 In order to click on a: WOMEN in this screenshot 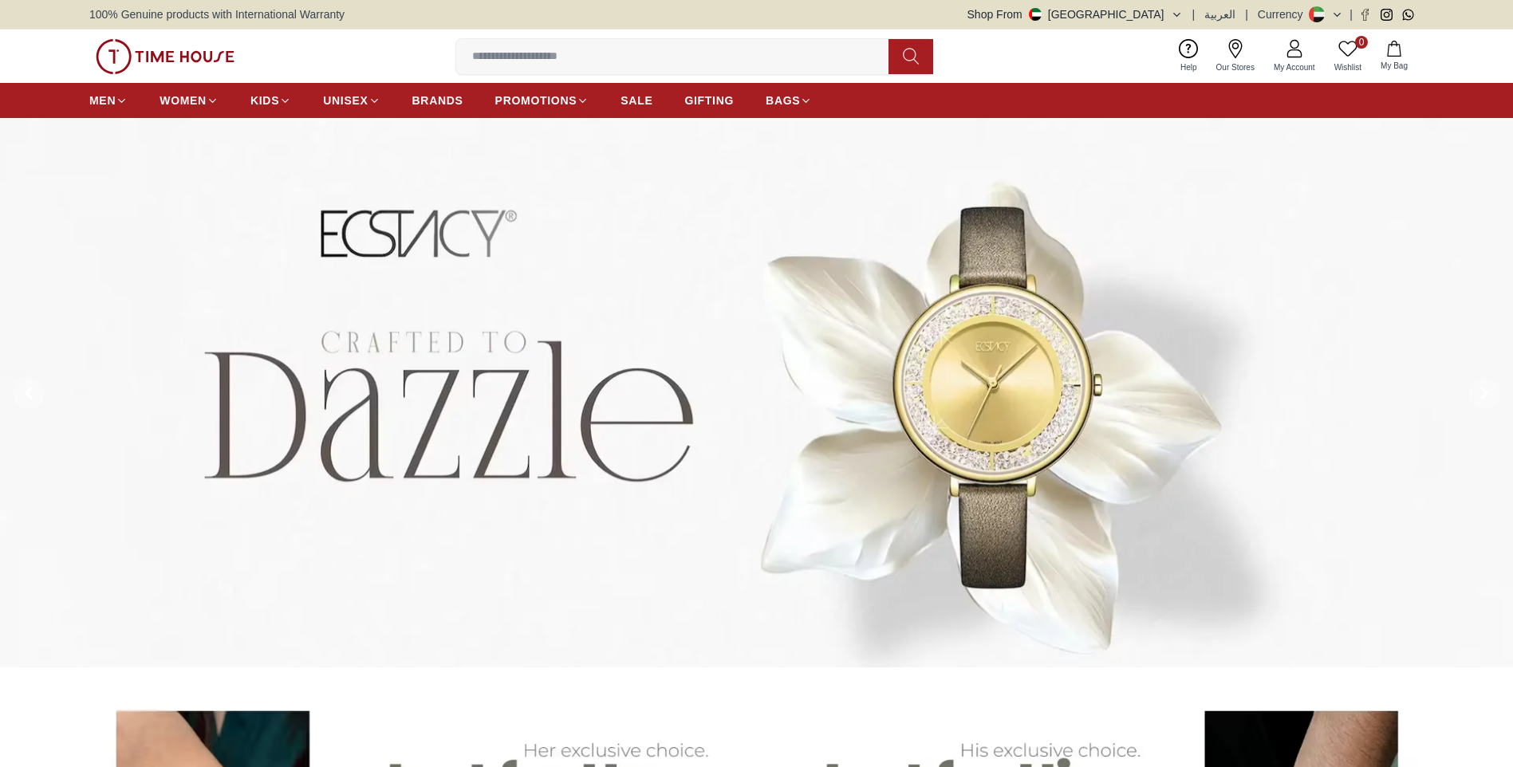, I will do `click(189, 101)`.